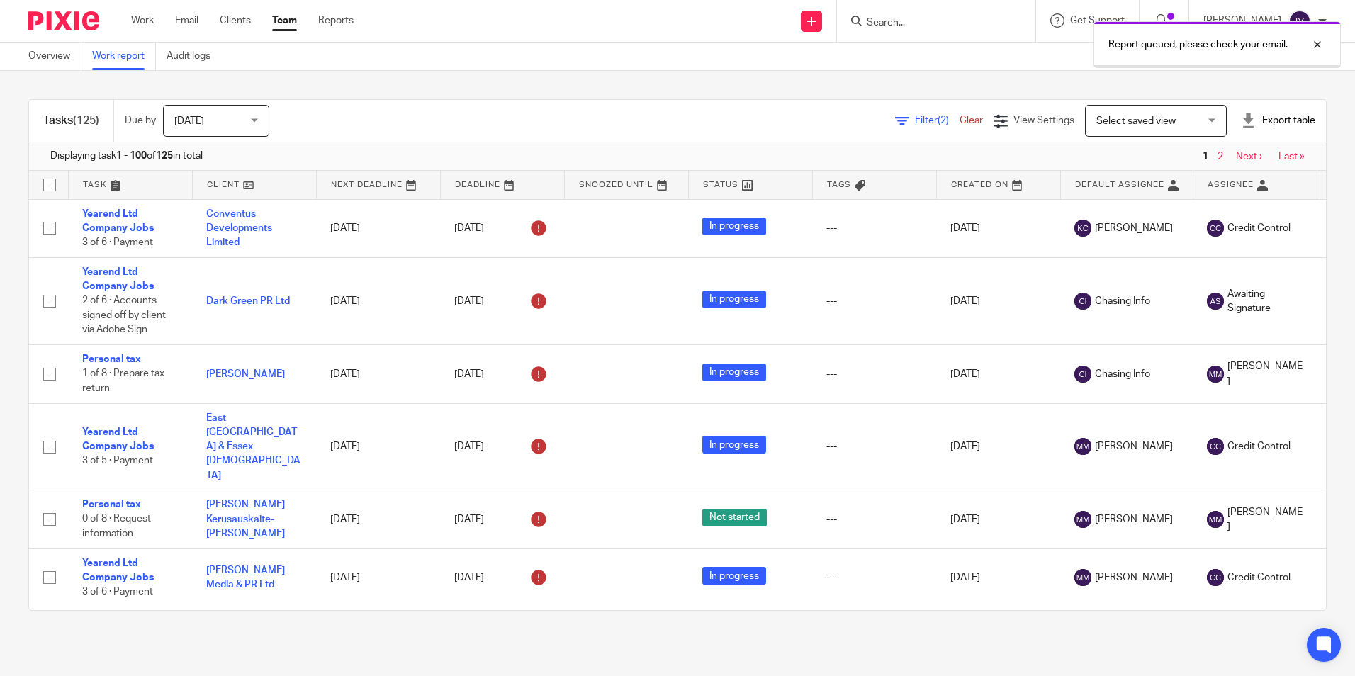 The image size is (1355, 676). I want to click on img: Pixie, so click(64, 21).